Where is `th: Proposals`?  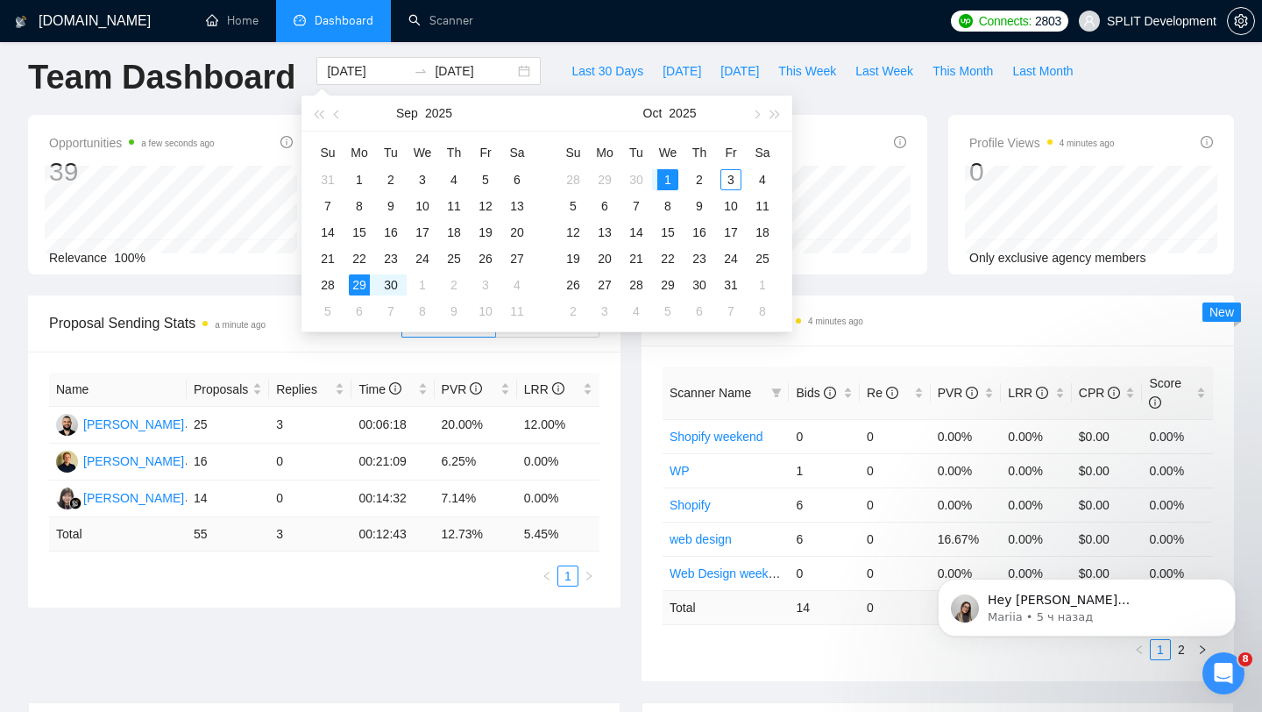 th: Proposals is located at coordinates (228, 389).